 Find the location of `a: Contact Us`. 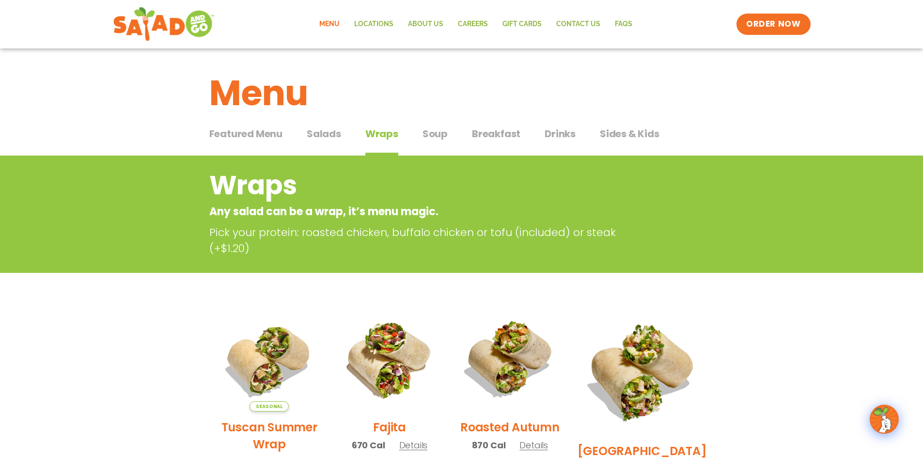

a: Contact Us is located at coordinates (578, 24).